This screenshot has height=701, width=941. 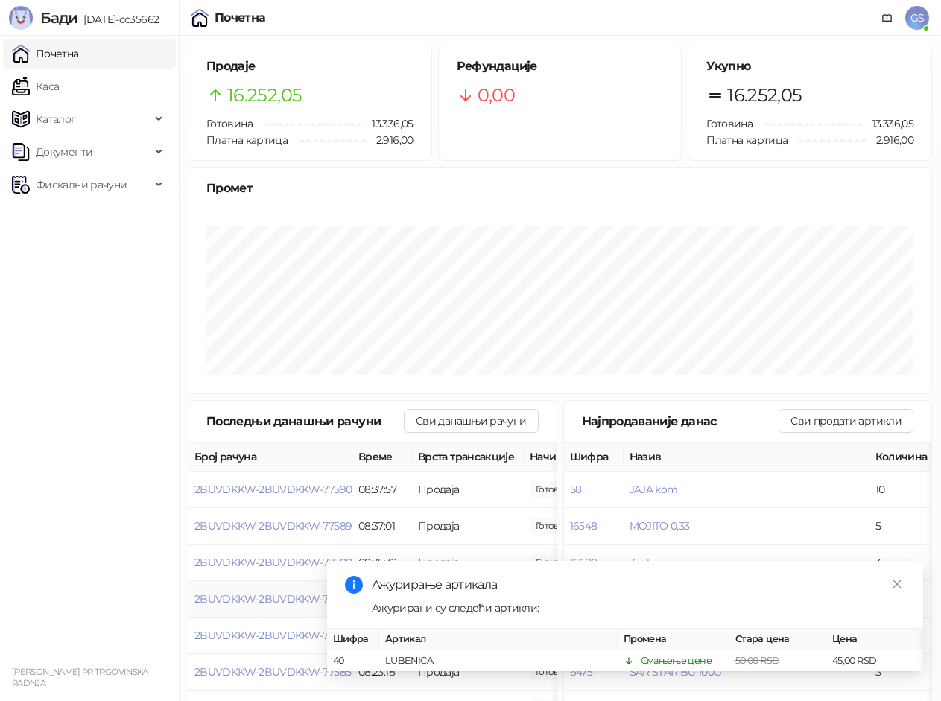 What do you see at coordinates (273, 599) in the screenshot?
I see `span: 2BUVDKKW-2BUVDKKW-77587` at bounding box center [273, 599].